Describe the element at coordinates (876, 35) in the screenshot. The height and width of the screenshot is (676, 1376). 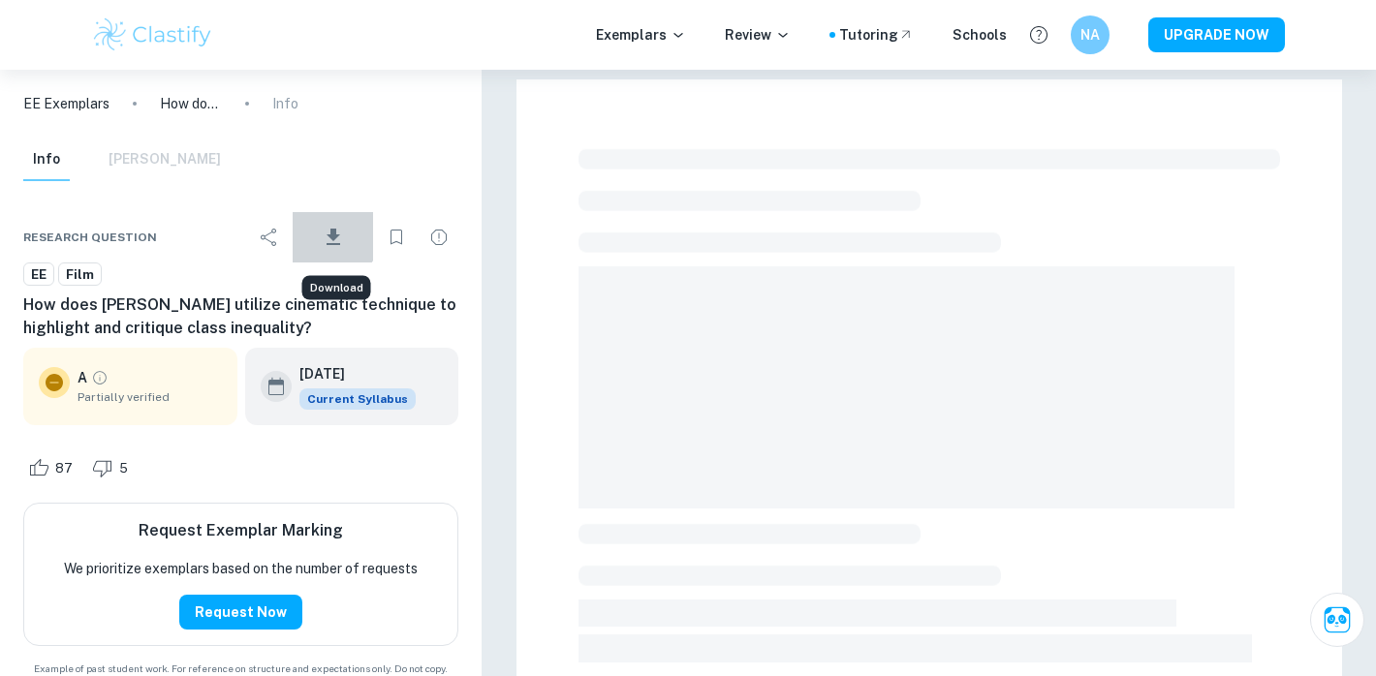
I see `div: Tutoring` at that location.